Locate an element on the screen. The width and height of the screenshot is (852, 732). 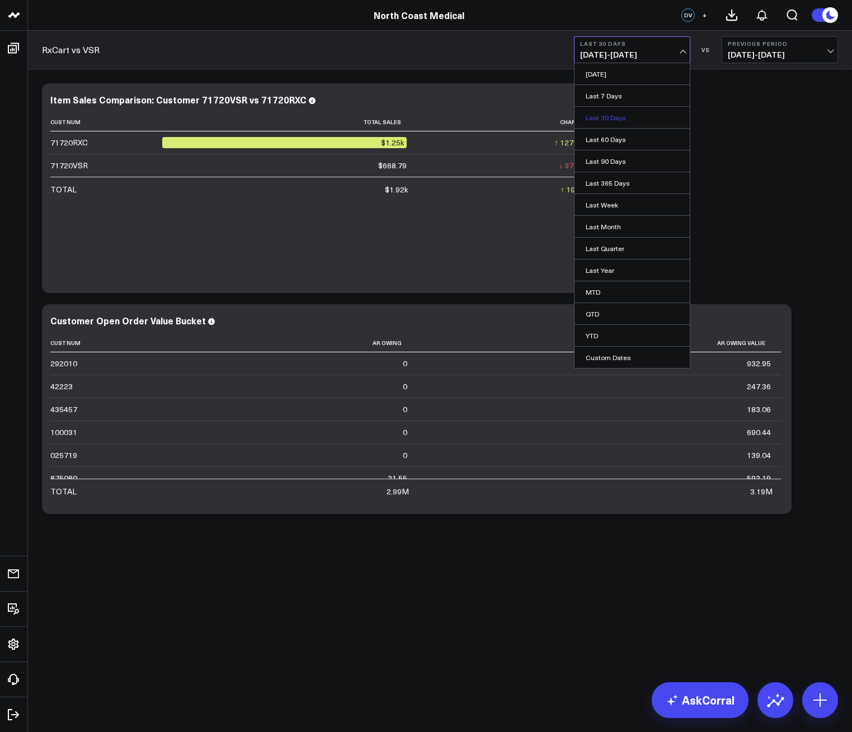
a: QTD is located at coordinates (632, 314).